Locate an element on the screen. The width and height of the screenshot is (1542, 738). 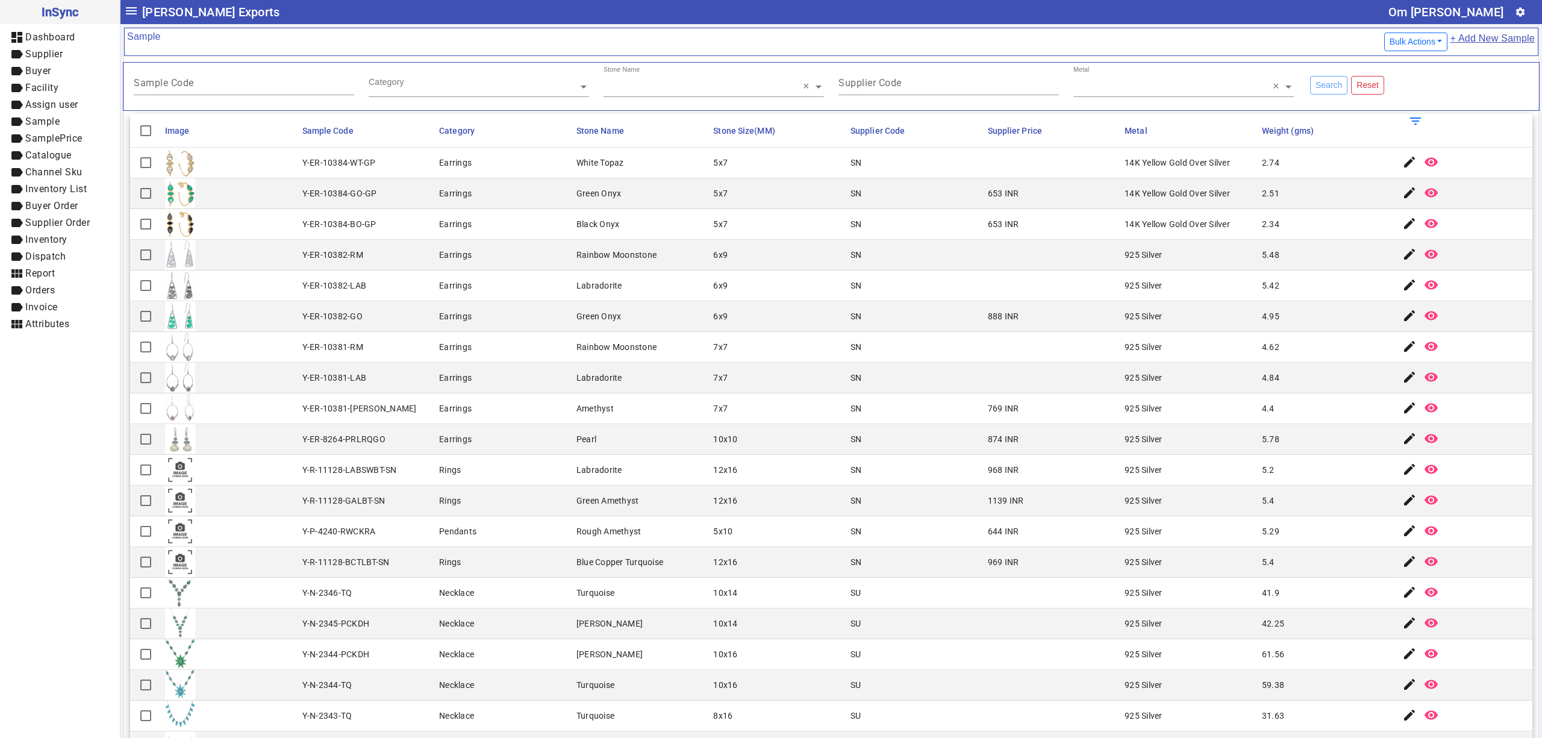
span: Assign user is located at coordinates (52, 104).